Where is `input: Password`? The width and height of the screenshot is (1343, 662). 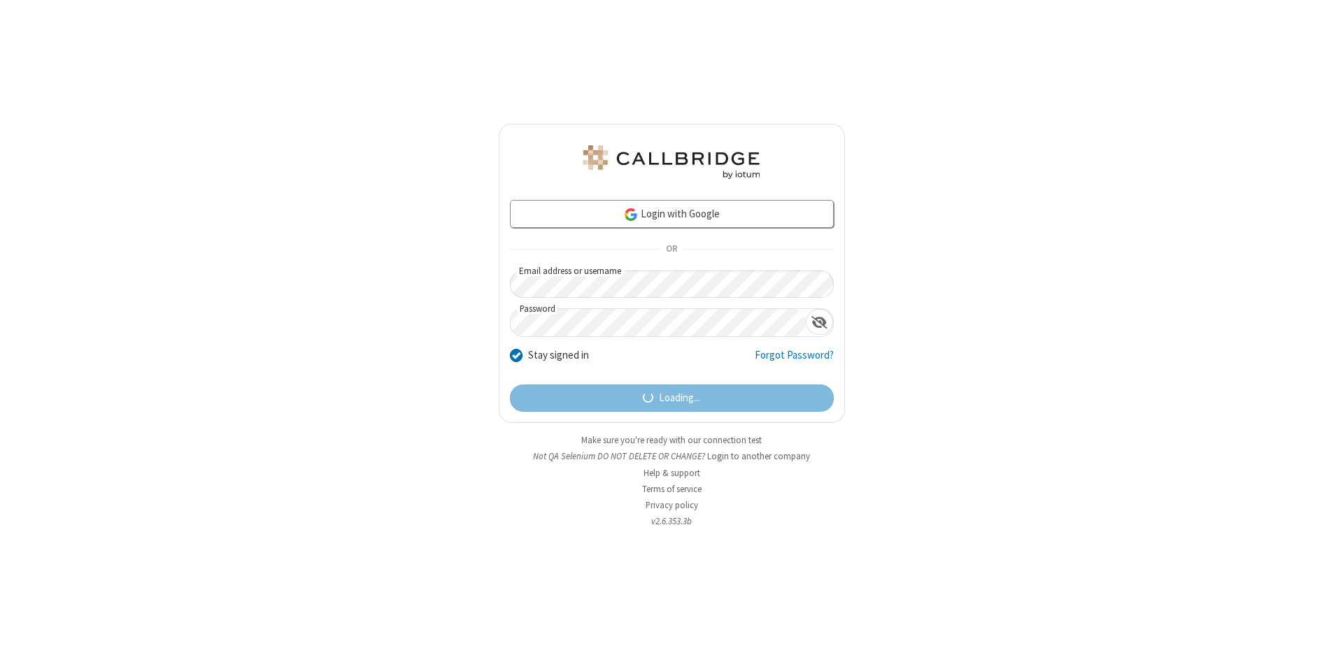
input: Password is located at coordinates (658, 322).